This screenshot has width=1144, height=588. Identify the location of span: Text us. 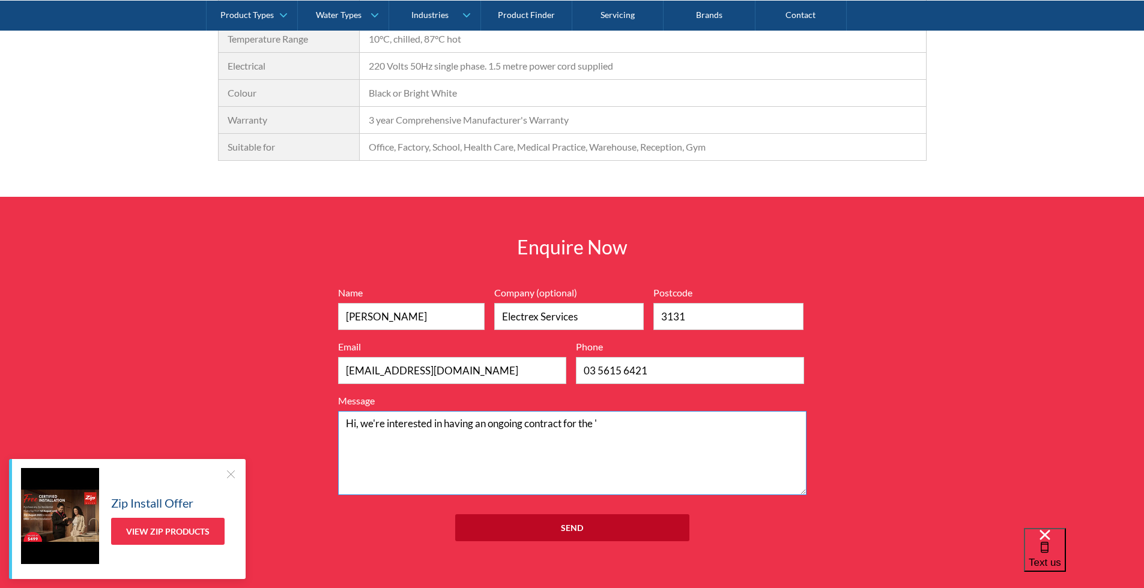
(21, 34).